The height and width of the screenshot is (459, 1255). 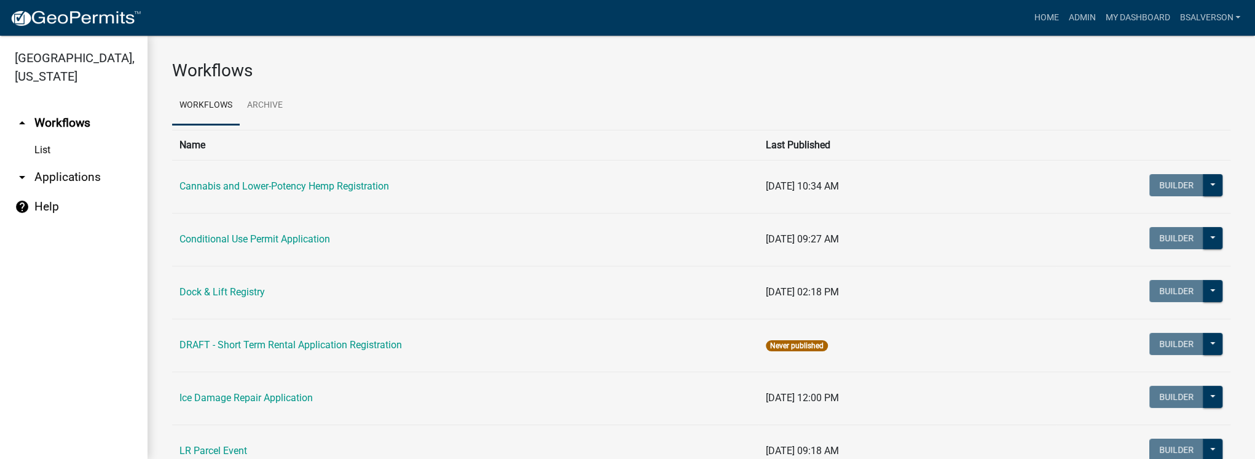 What do you see at coordinates (1082, 18) in the screenshot?
I see `a: Admin` at bounding box center [1082, 18].